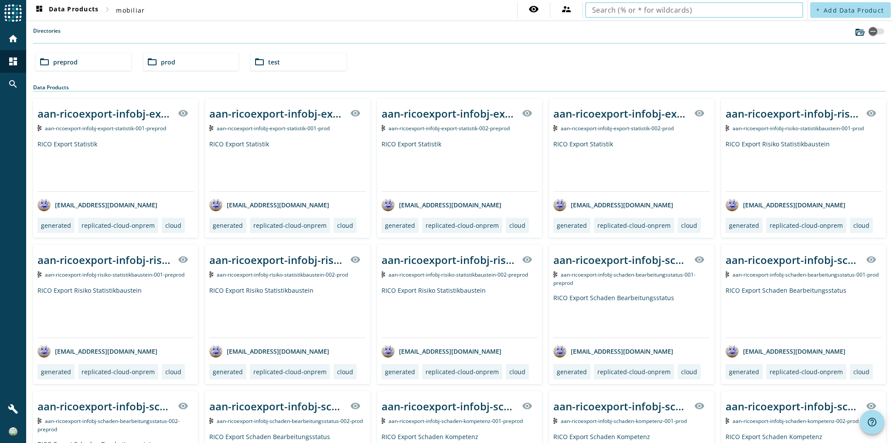 The width and height of the screenshot is (893, 443). Describe the element at coordinates (13, 13) in the screenshot. I see `img: spoud-logo.svg` at that location.